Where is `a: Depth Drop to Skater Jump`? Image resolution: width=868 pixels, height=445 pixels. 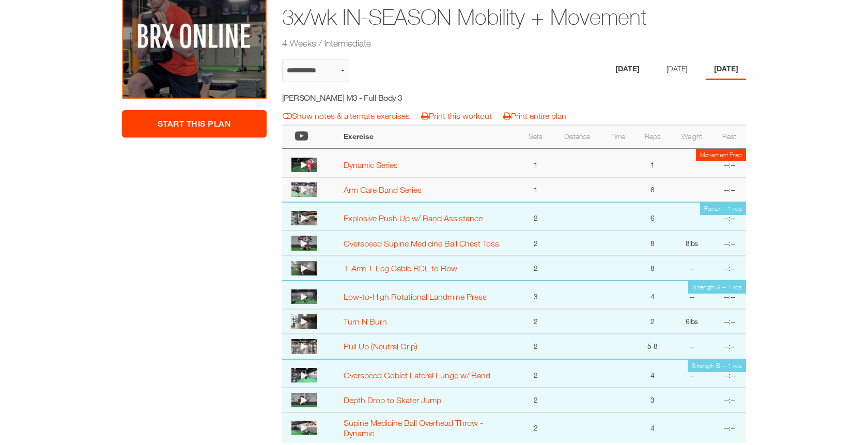 a: Depth Drop to Skater Jump is located at coordinates (392, 400).